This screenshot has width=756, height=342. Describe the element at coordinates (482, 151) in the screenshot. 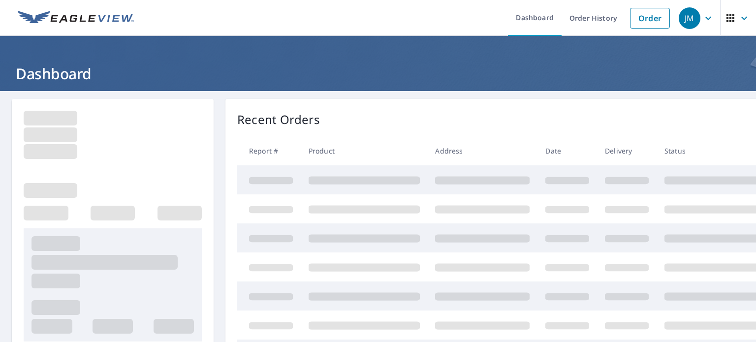

I see `th: Address` at that location.